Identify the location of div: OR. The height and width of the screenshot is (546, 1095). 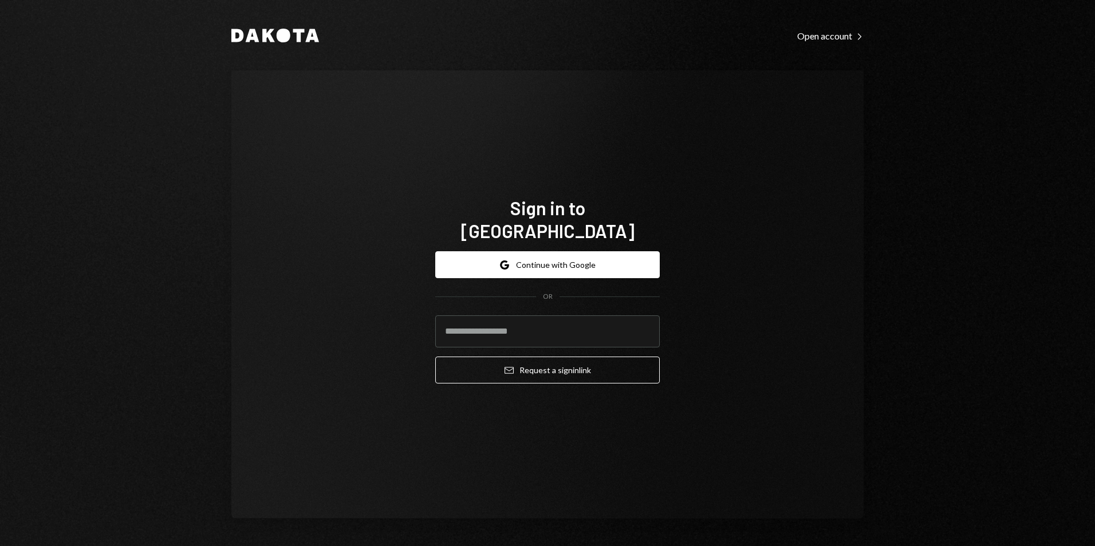
(547, 297).